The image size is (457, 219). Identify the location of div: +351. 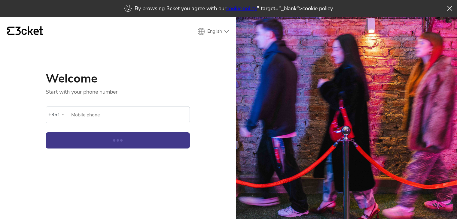
(54, 115).